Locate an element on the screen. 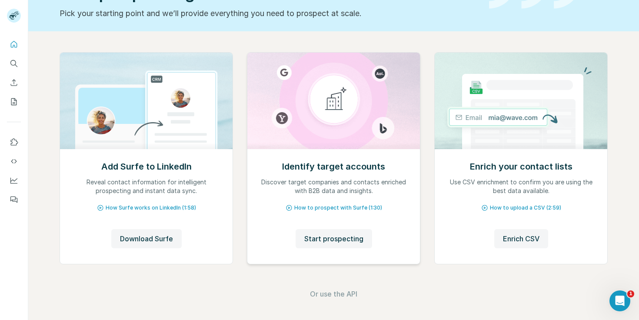 This screenshot has height=320, width=639. img: Add Surfe to LinkedIn is located at coordinates (146, 101).